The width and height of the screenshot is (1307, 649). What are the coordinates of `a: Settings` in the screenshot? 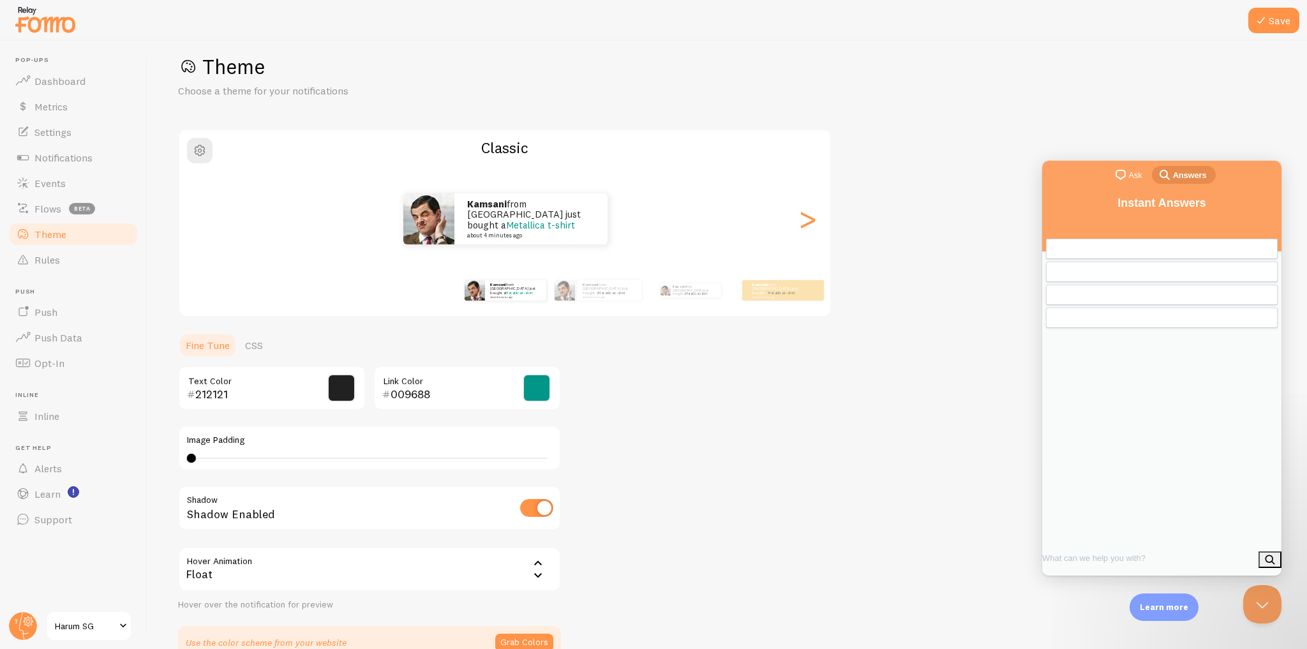 It's located at (73, 132).